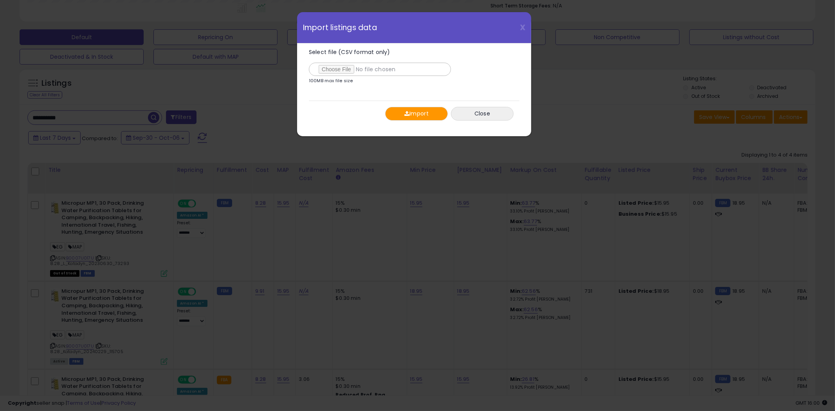 Image resolution: width=835 pixels, height=411 pixels. I want to click on p: 100MB max file size, so click(331, 81).